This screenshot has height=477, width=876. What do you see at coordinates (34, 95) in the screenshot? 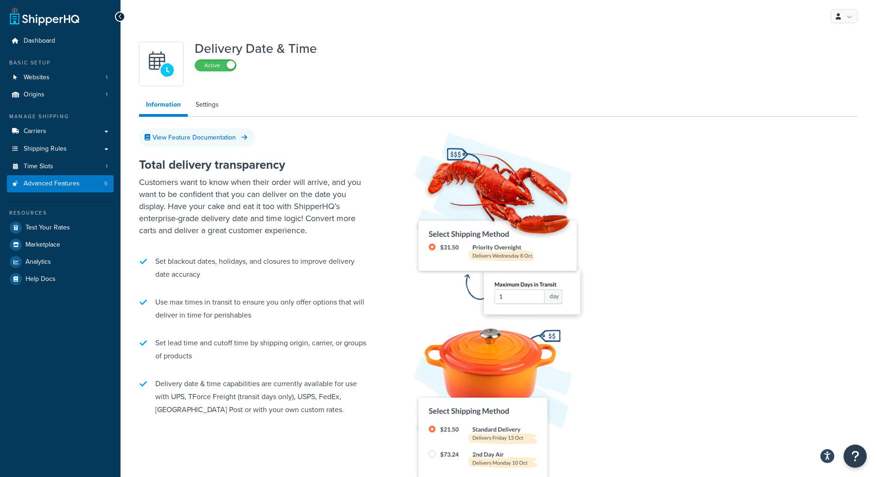
I see `span: Origins` at bounding box center [34, 95].